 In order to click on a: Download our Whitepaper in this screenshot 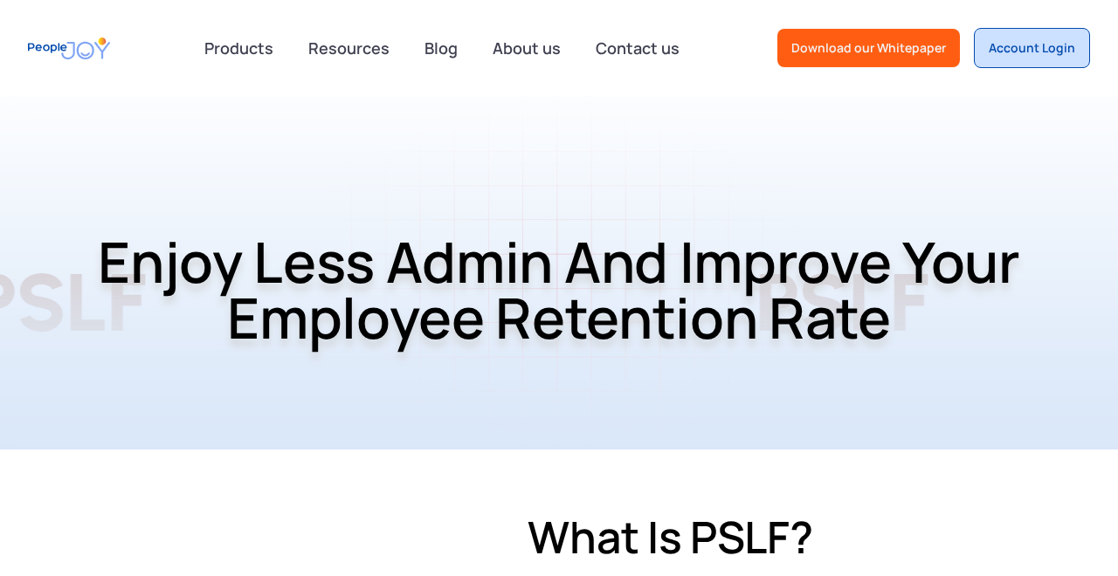, I will do `click(868, 48)`.